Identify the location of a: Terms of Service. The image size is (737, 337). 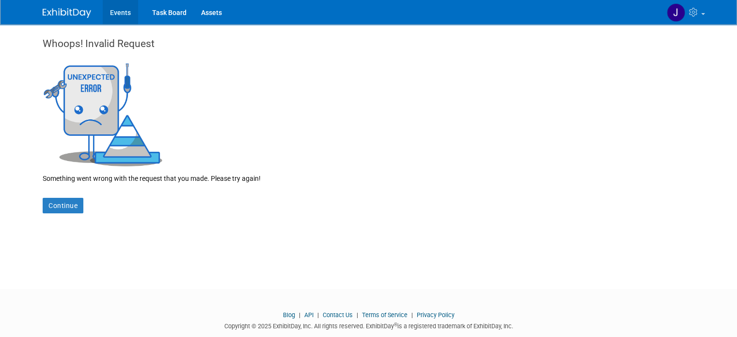
(385, 314).